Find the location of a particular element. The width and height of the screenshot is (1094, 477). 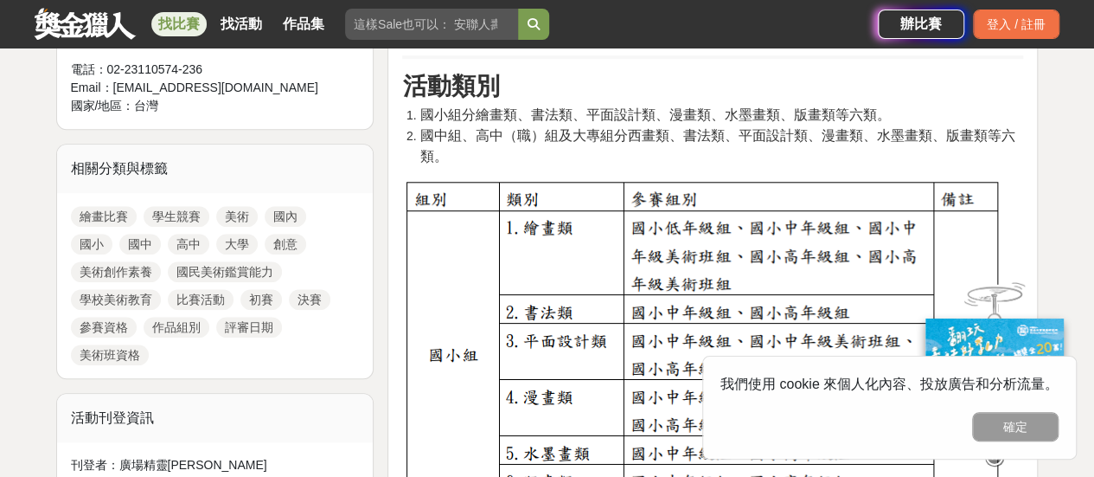

img: c171a689-fb2c-43c6-a33c-e56b1f4b2190.jpg is located at coordinates (995, 375).